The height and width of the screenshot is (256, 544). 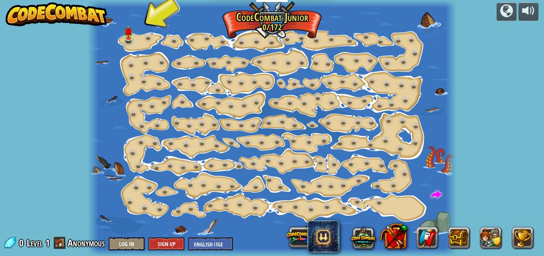 I want to click on button: Adjust volume, so click(x=528, y=12).